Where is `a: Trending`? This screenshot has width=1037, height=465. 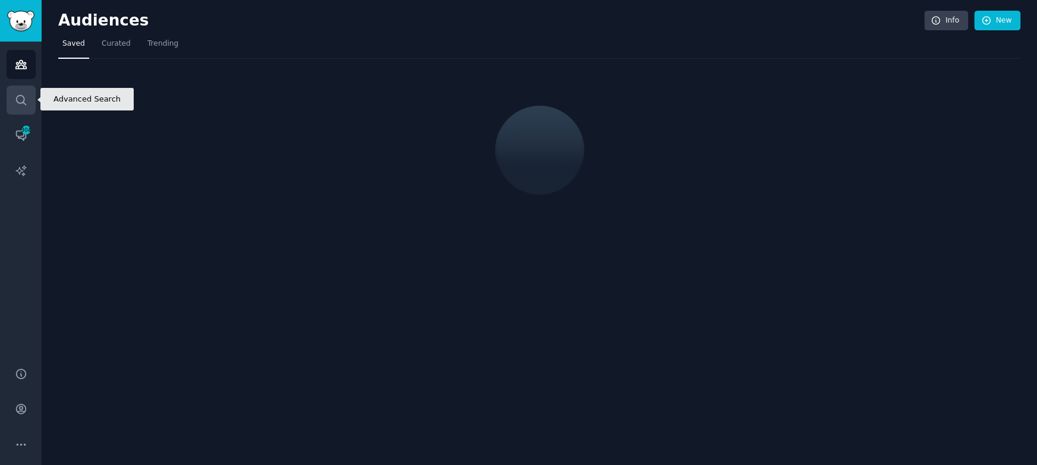 a: Trending is located at coordinates (163, 46).